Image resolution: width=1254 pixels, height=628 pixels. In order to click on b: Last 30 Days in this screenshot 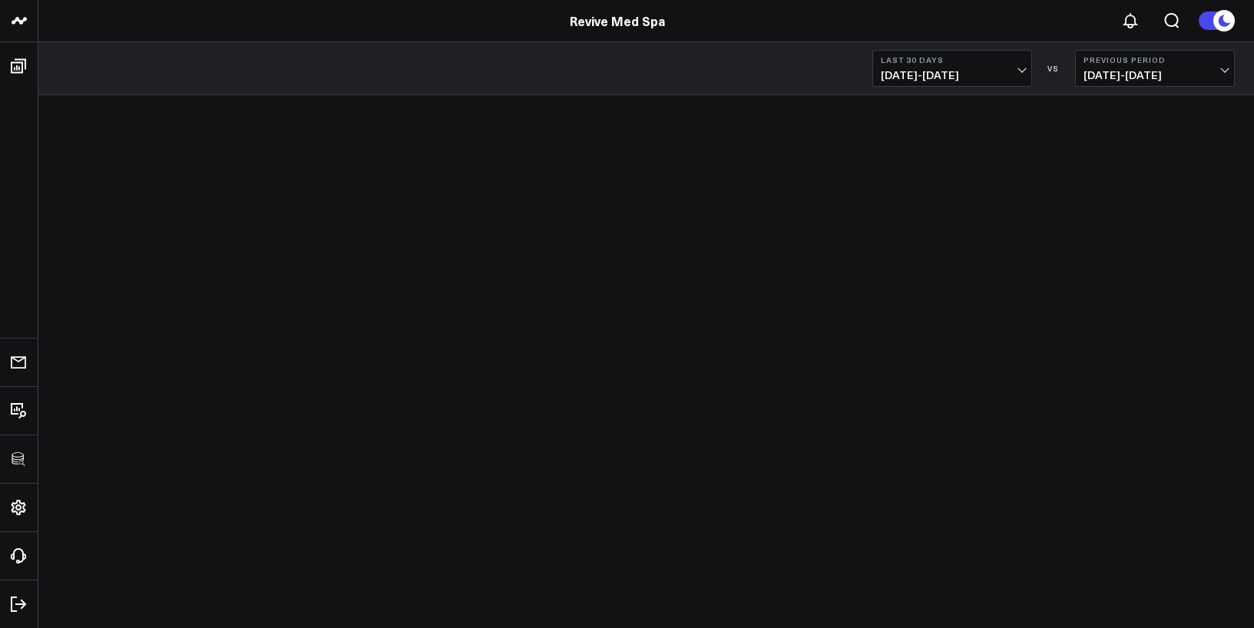, I will do `click(952, 60)`.